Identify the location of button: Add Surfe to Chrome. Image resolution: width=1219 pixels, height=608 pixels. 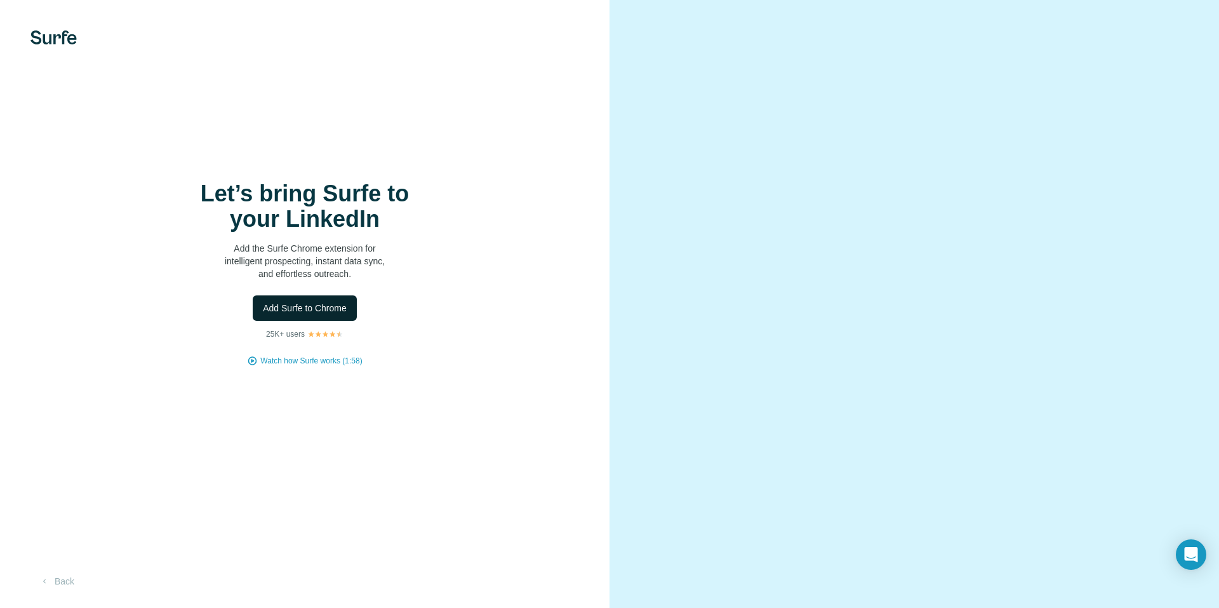
(305, 308).